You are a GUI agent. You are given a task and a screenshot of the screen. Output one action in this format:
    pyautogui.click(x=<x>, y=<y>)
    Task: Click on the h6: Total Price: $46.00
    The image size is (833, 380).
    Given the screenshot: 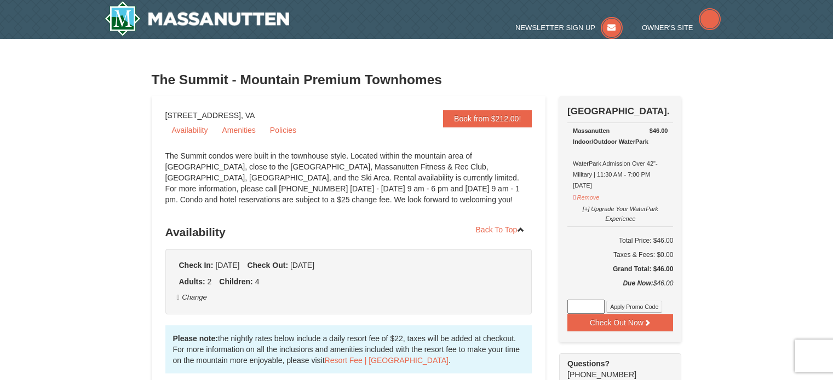 What is the action you would take?
    pyautogui.click(x=620, y=241)
    